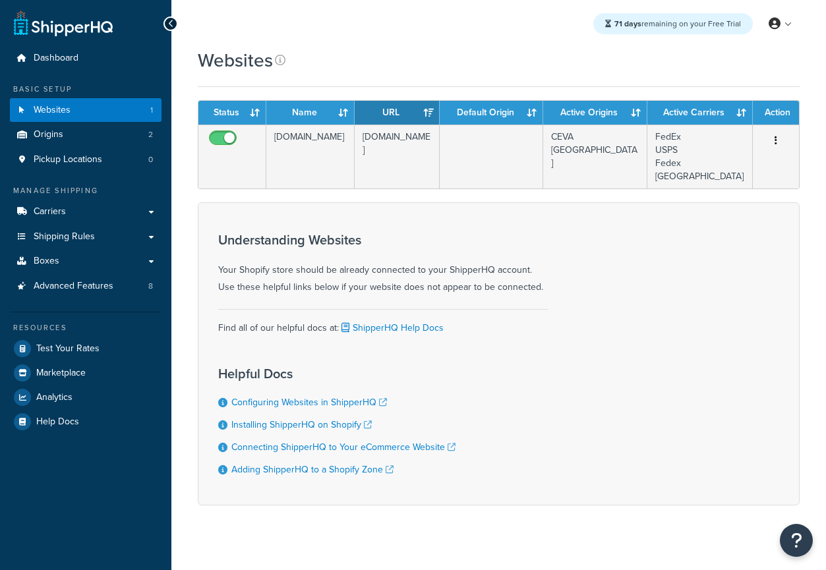  Describe the element at coordinates (312, 469) in the screenshot. I see `a: Adding ShipperHQ to a Shopify Zone` at that location.